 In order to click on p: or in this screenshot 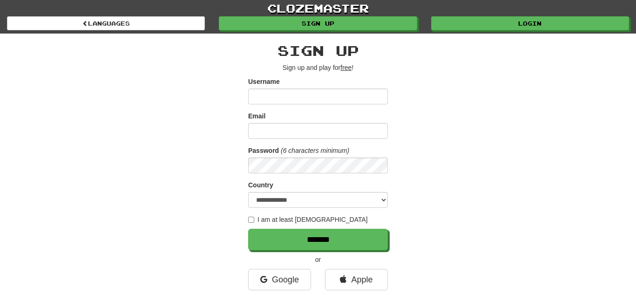, I will do `click(318, 259)`.